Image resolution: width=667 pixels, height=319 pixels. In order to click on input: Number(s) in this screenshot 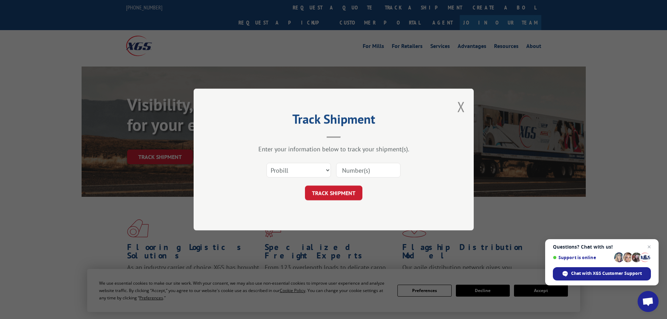, I will do `click(368, 170)`.